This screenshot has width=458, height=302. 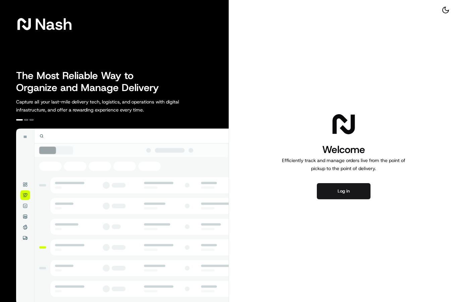 What do you see at coordinates (91, 82) in the screenshot?
I see `h2: The Most Reliable Way to Organize and Manage Delivery` at bounding box center [91, 82].